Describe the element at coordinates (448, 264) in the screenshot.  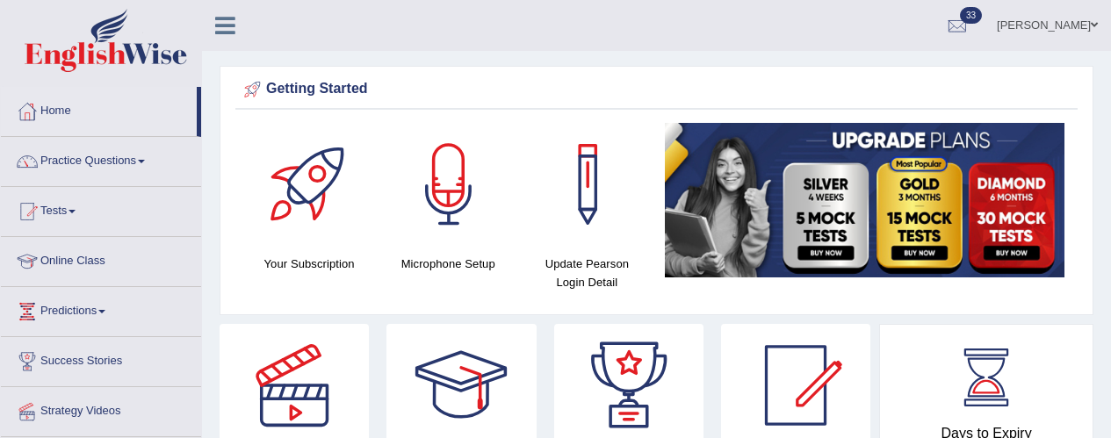
I see `h4: Microphone Setup` at that location.